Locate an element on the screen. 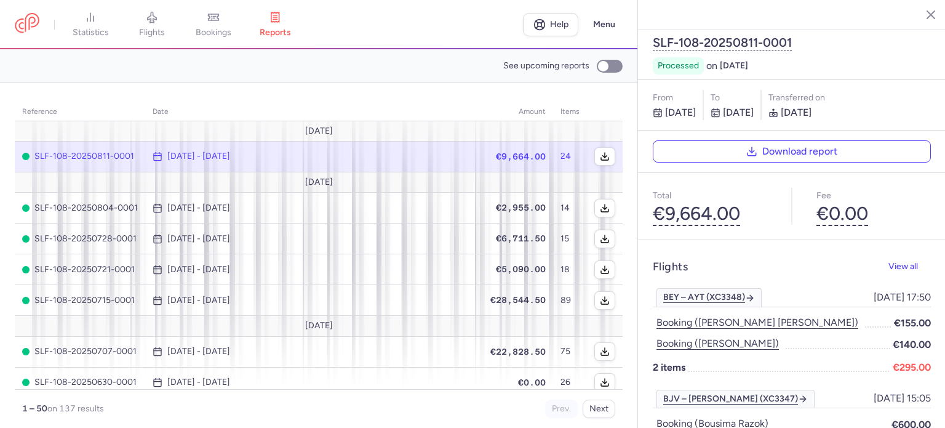  button: View all is located at coordinates (903, 266).